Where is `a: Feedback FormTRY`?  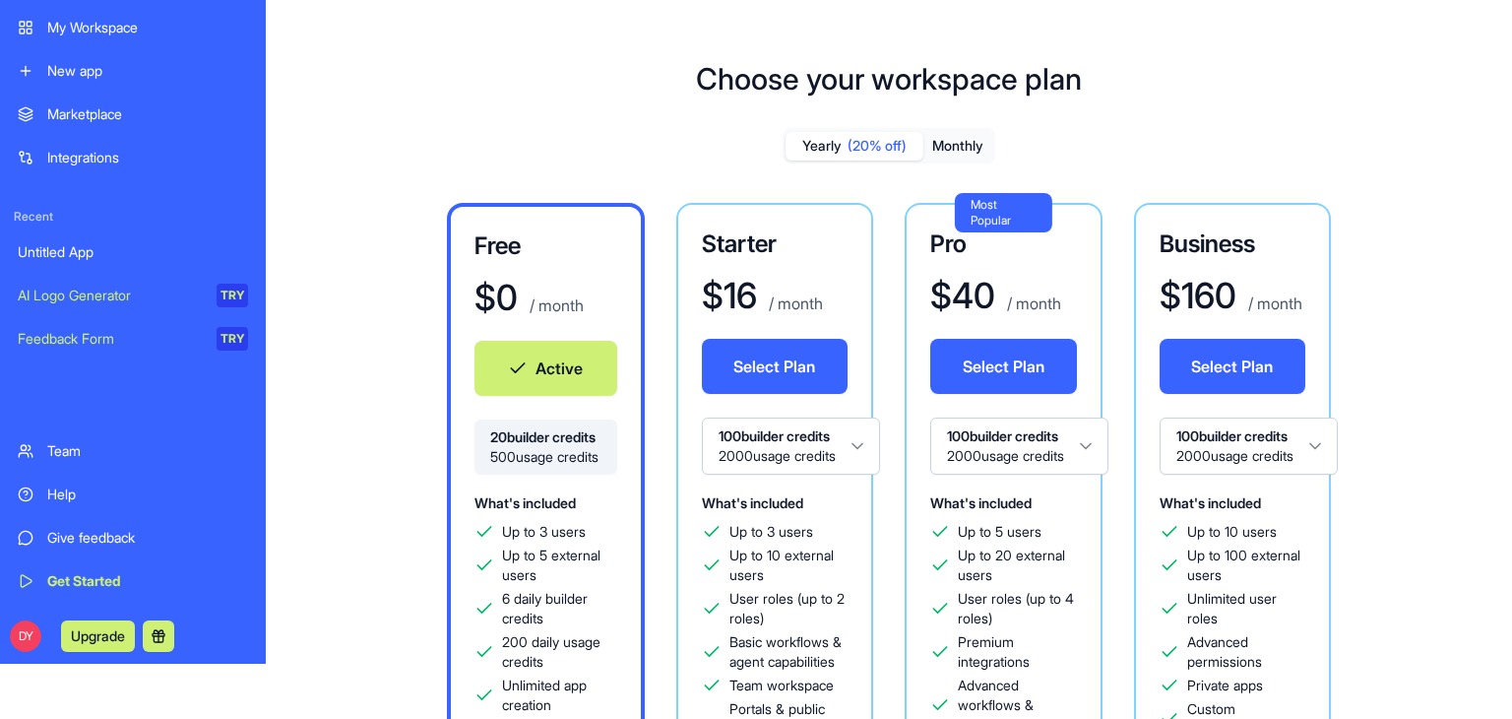 a: Feedback FormTRY is located at coordinates (133, 339).